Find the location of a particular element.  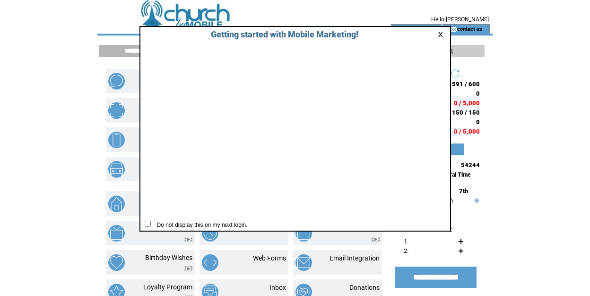

a: Inbox is located at coordinates (278, 287).